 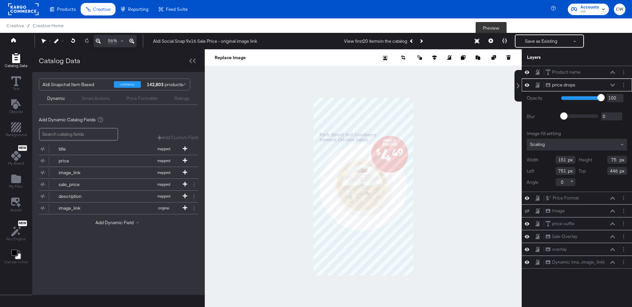 I want to click on div: products, so click(x=156, y=85).